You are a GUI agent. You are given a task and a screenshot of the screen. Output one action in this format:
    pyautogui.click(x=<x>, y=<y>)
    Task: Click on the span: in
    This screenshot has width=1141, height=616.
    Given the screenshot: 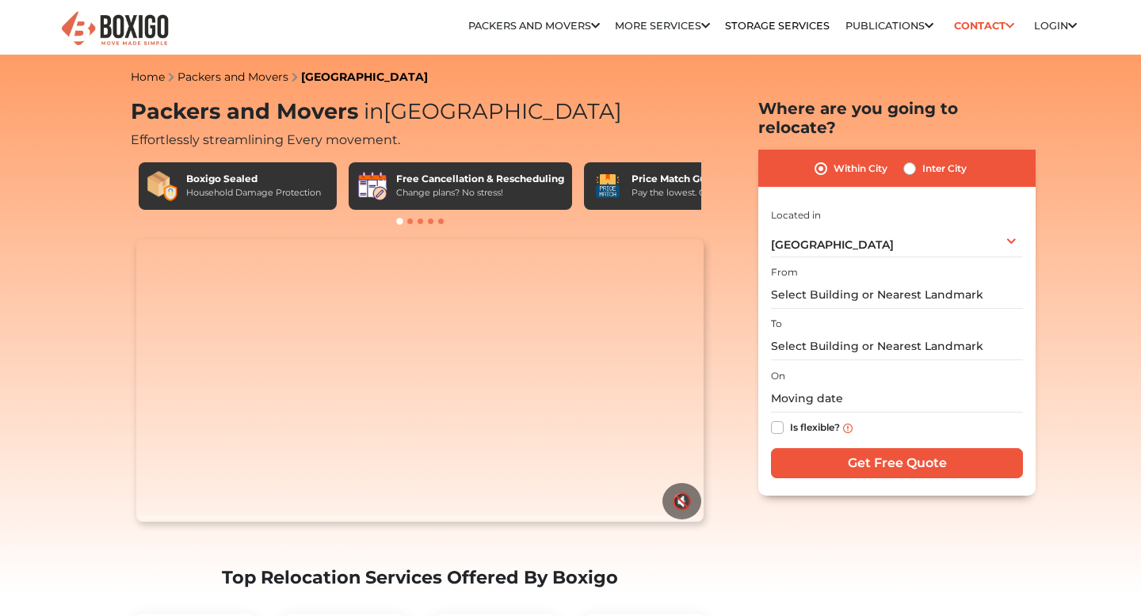 What is the action you would take?
    pyautogui.click(x=373, y=111)
    